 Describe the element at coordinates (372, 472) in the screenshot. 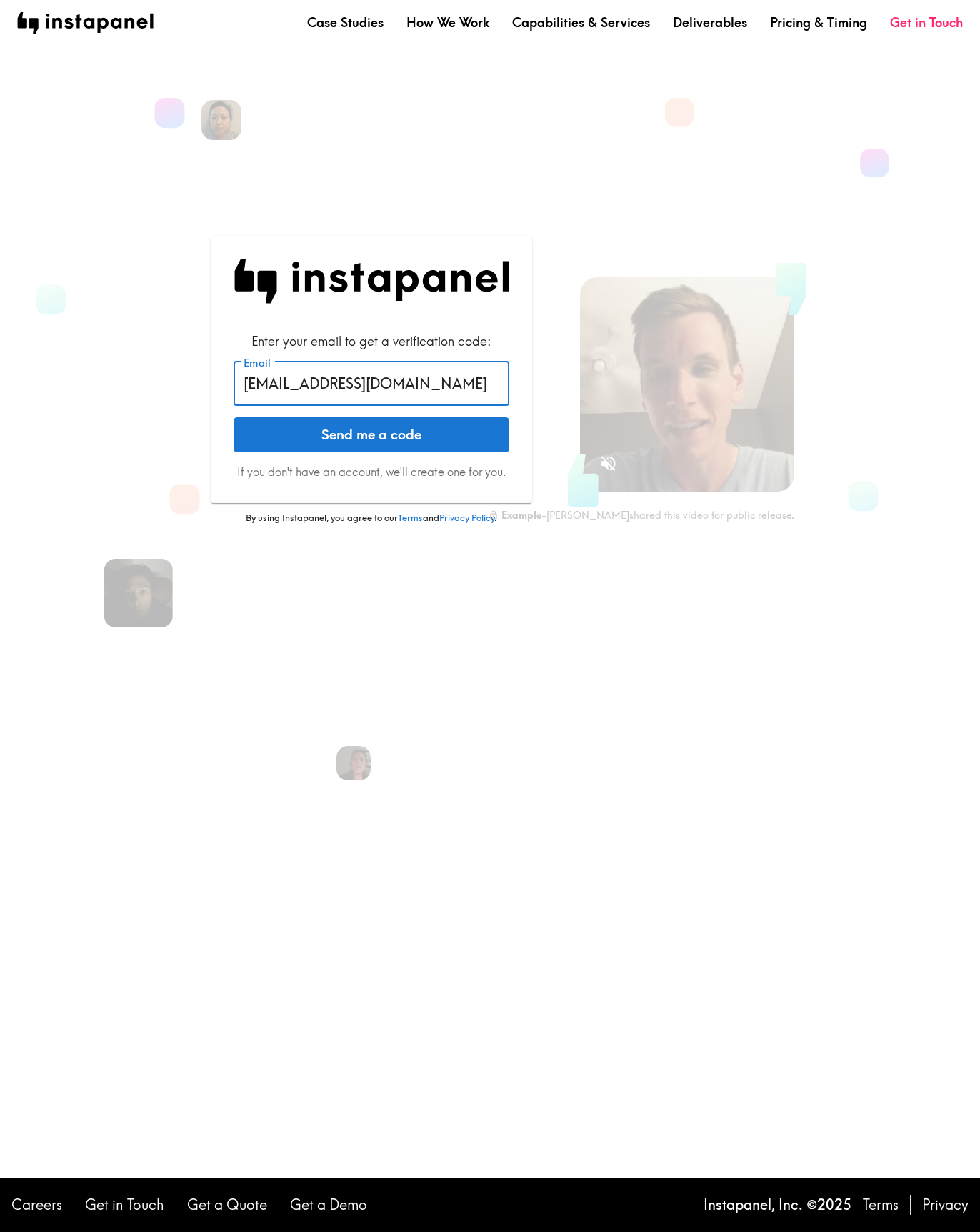

I see `p: If you don't have an account, we'll create one for you.` at that location.